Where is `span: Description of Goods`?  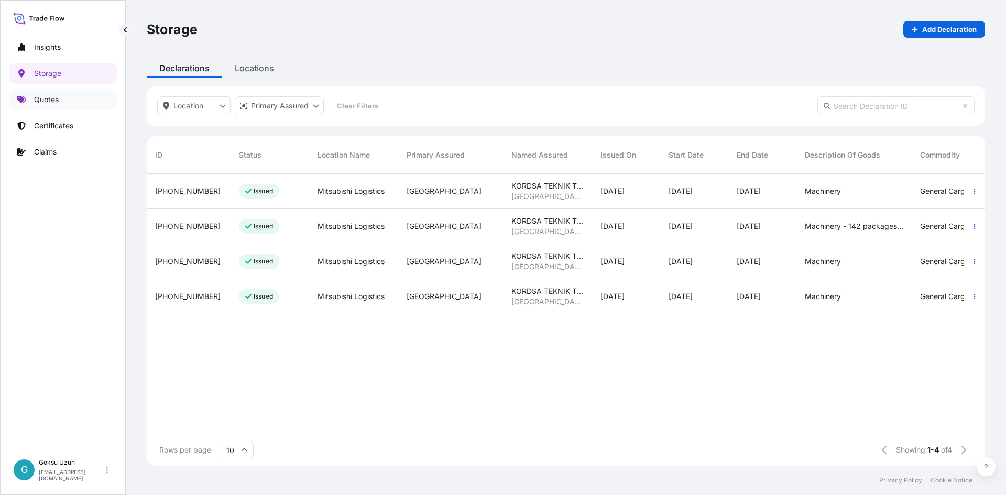
span: Description of Goods is located at coordinates (843, 155).